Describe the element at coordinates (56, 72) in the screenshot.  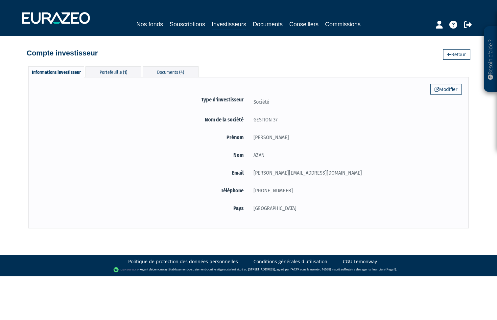
I see `div: Informations investisseur` at that location.